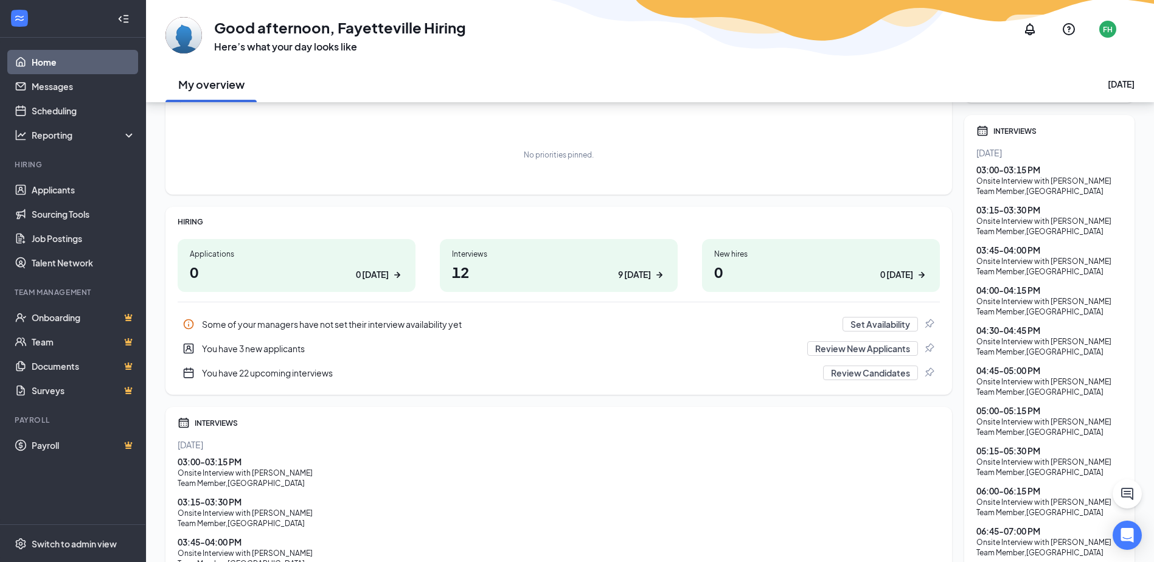 Image resolution: width=1154 pixels, height=562 pixels. Describe the element at coordinates (1128, 494) in the screenshot. I see `button: ChatActive` at that location.